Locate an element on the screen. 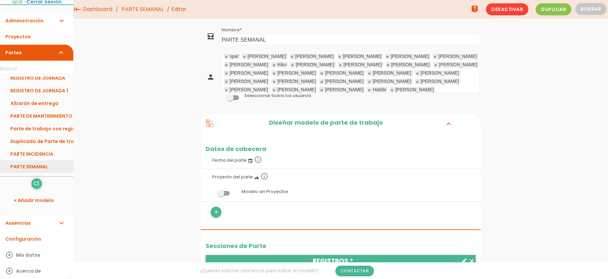 Image resolution: width=608 pixels, height=279 pixels. h2: Secciones de Parte is located at coordinates (340, 246).